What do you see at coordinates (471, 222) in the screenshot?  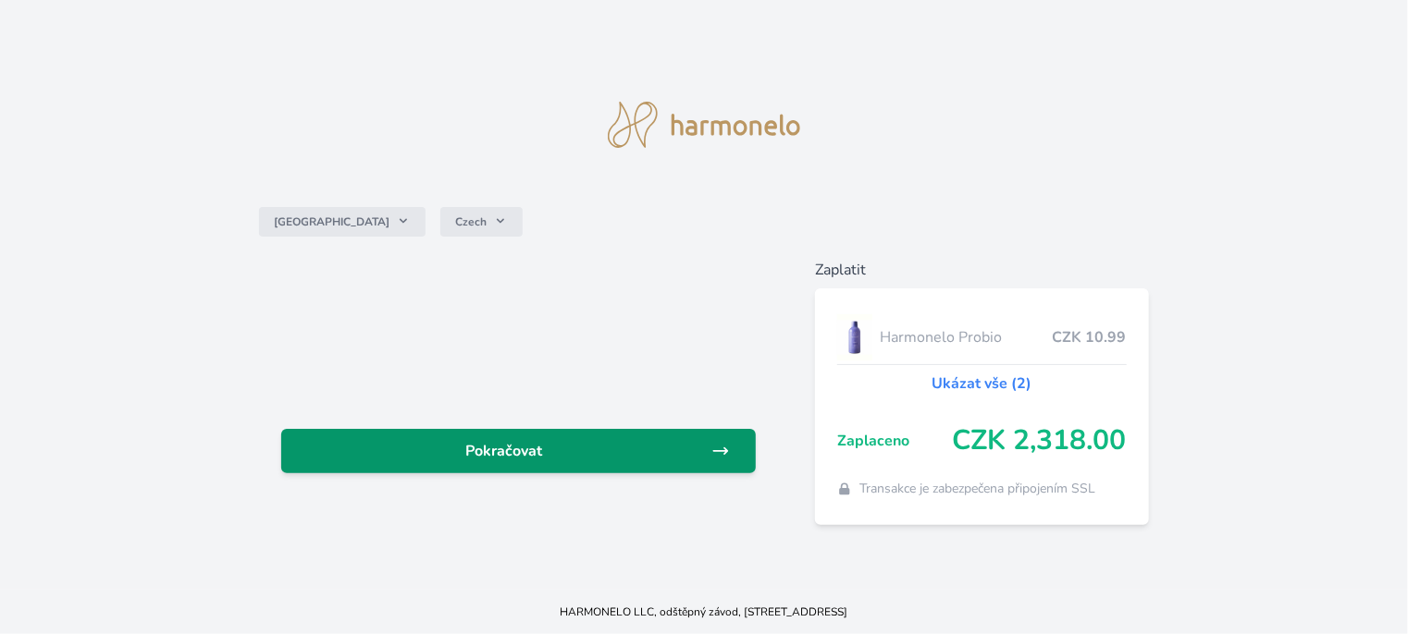 I see `span: Czech` at bounding box center [471, 222].